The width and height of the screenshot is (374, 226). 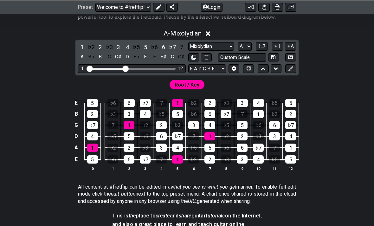 I want to click on button: Edit Preset, so click(x=159, y=7).